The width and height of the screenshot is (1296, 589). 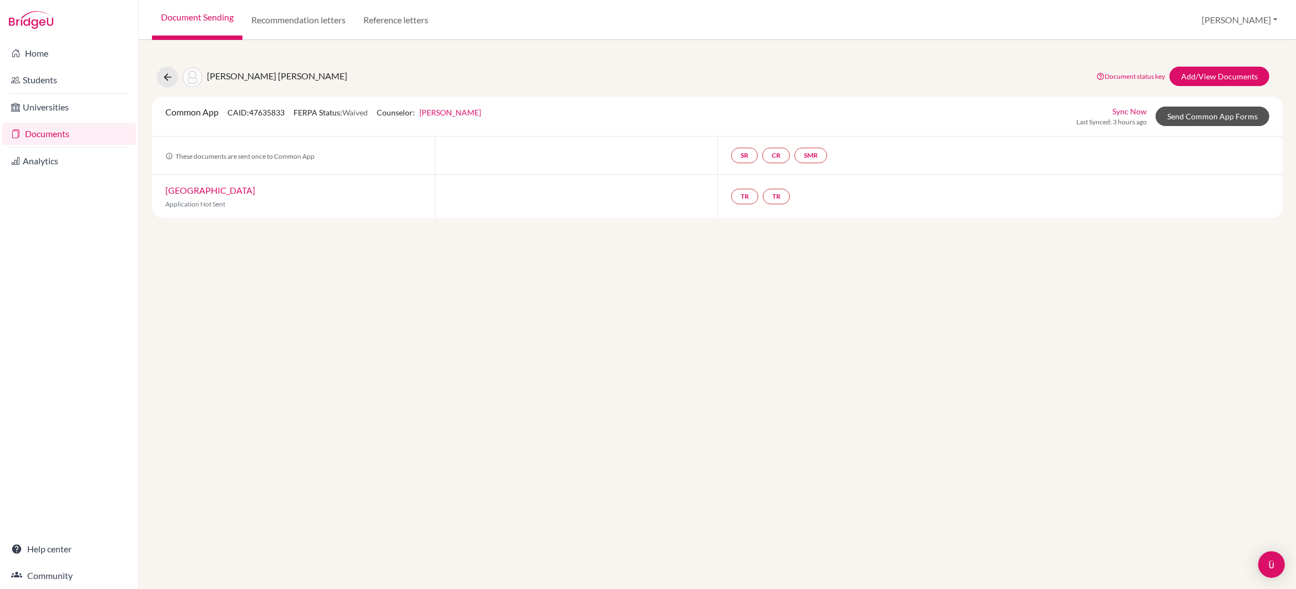 I want to click on a: Universities, so click(x=69, y=107).